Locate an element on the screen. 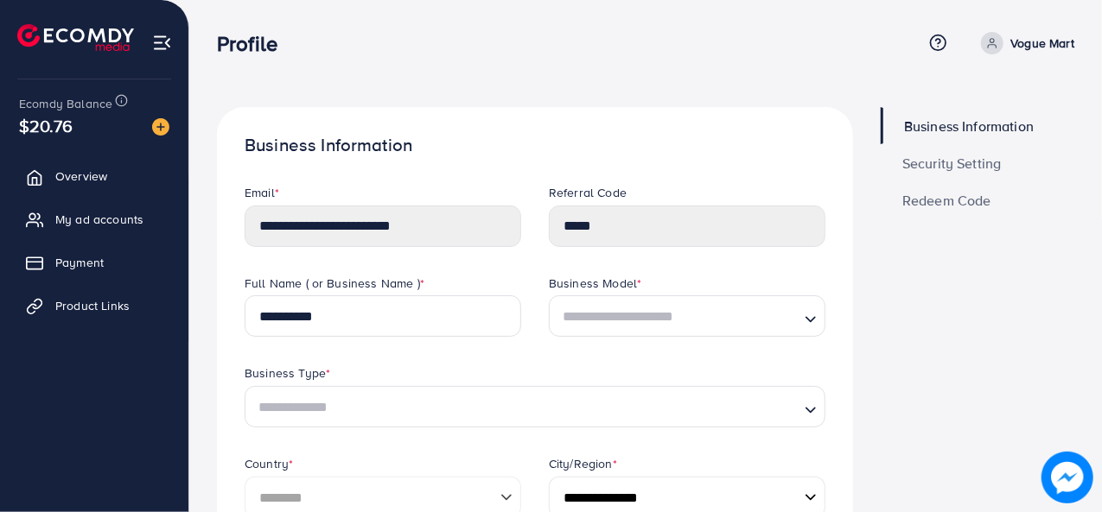 Image resolution: width=1102 pixels, height=512 pixels. a: Overview is located at coordinates (94, 176).